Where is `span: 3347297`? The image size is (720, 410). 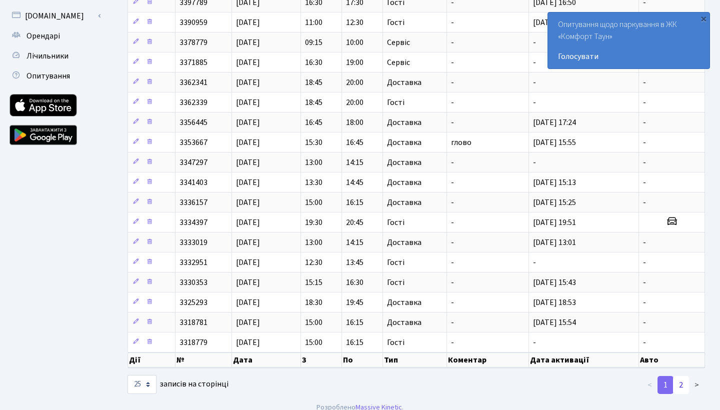 span: 3347297 is located at coordinates (193, 162).